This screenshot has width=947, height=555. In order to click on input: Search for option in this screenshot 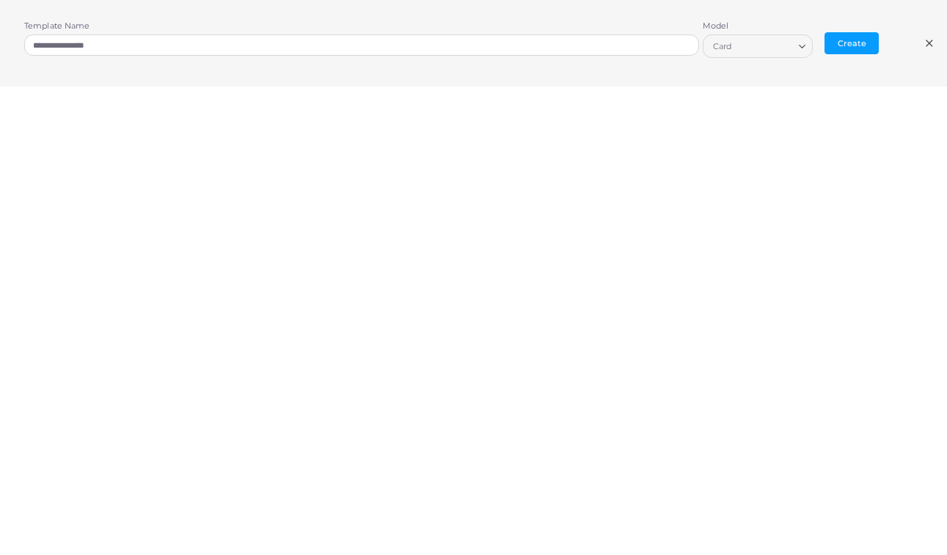, I will do `click(763, 46)`.